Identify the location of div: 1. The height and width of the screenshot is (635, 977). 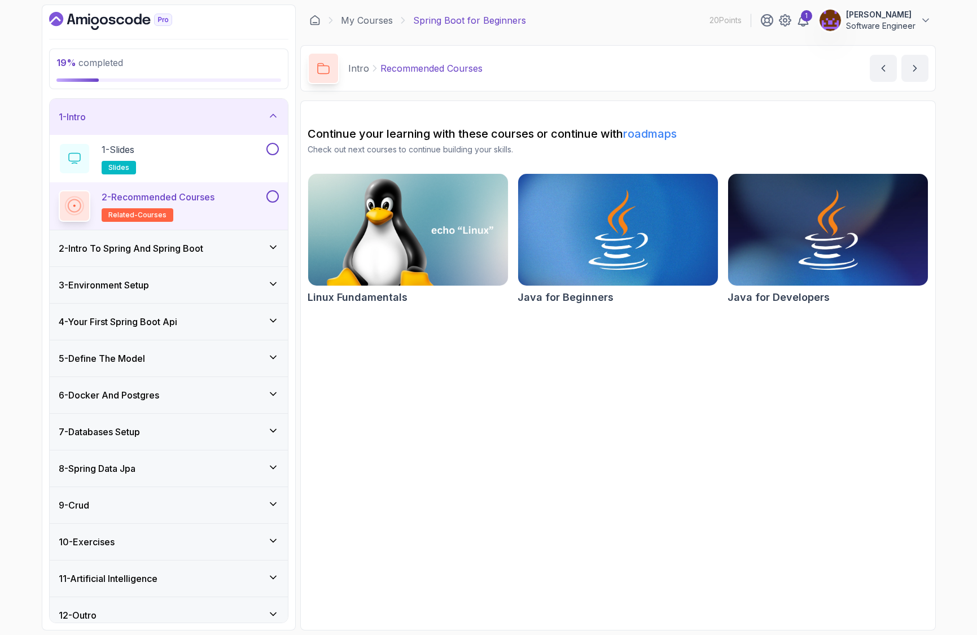
(807, 16).